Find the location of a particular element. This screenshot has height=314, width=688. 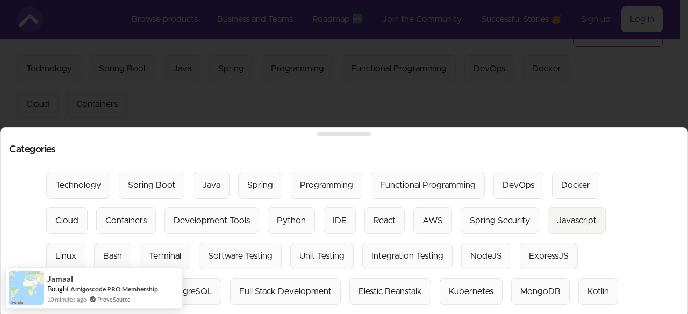

div: Databases is located at coordinates (75, 292).